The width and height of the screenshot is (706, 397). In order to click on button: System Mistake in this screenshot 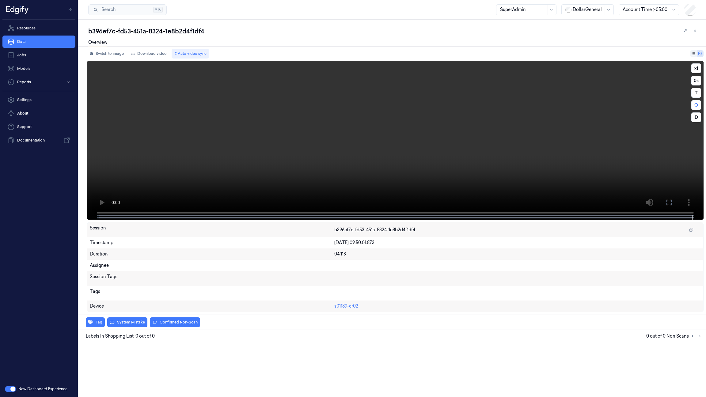, I will do `click(127, 322)`.